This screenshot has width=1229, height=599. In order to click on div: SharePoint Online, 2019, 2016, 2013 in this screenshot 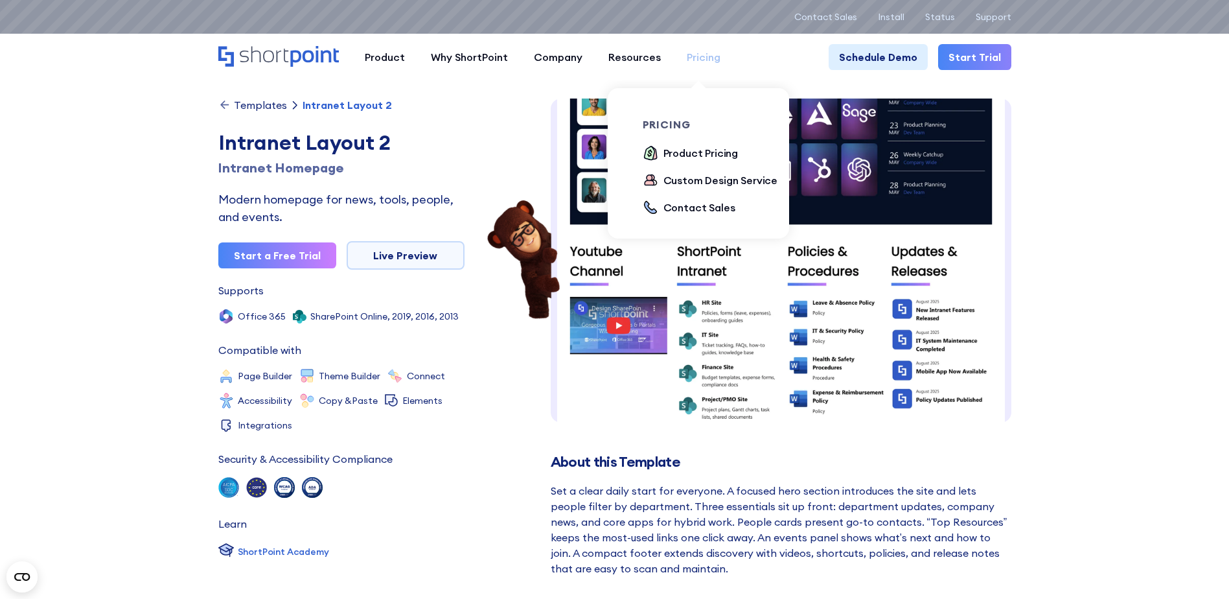, I will do `click(384, 316)`.